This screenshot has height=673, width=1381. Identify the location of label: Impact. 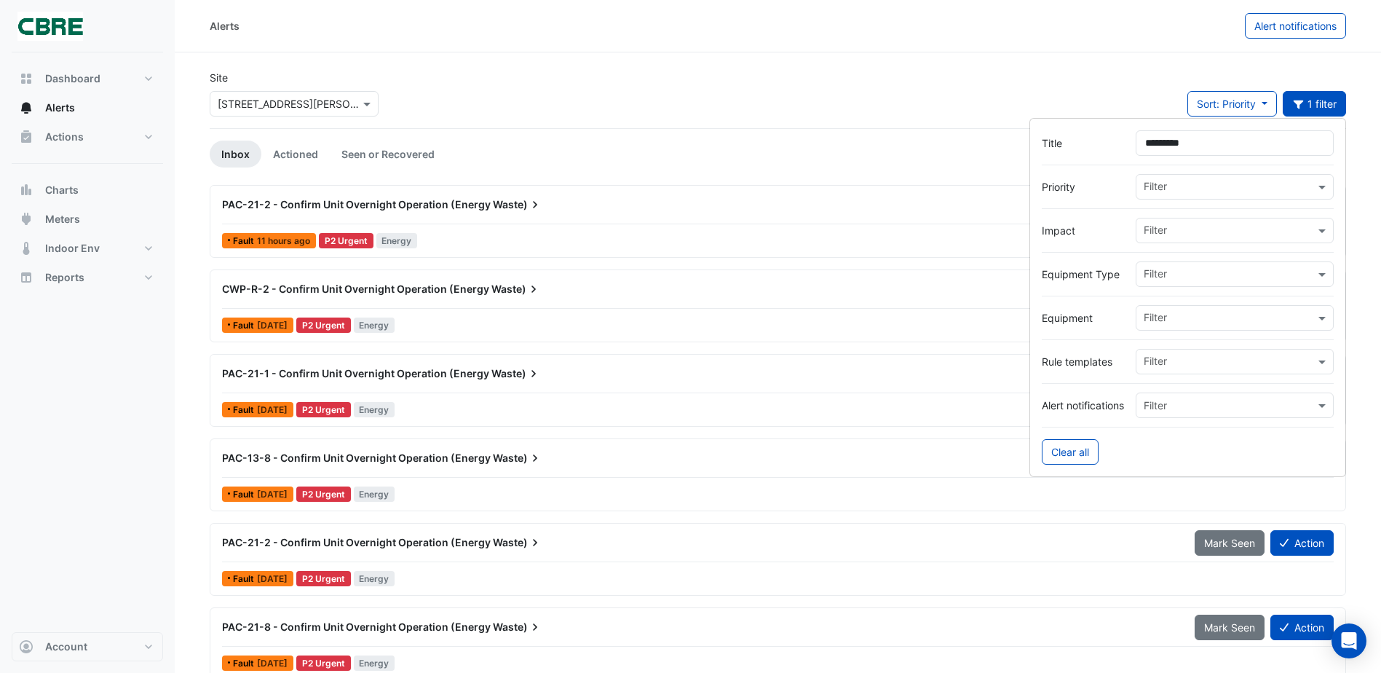
(1083, 230).